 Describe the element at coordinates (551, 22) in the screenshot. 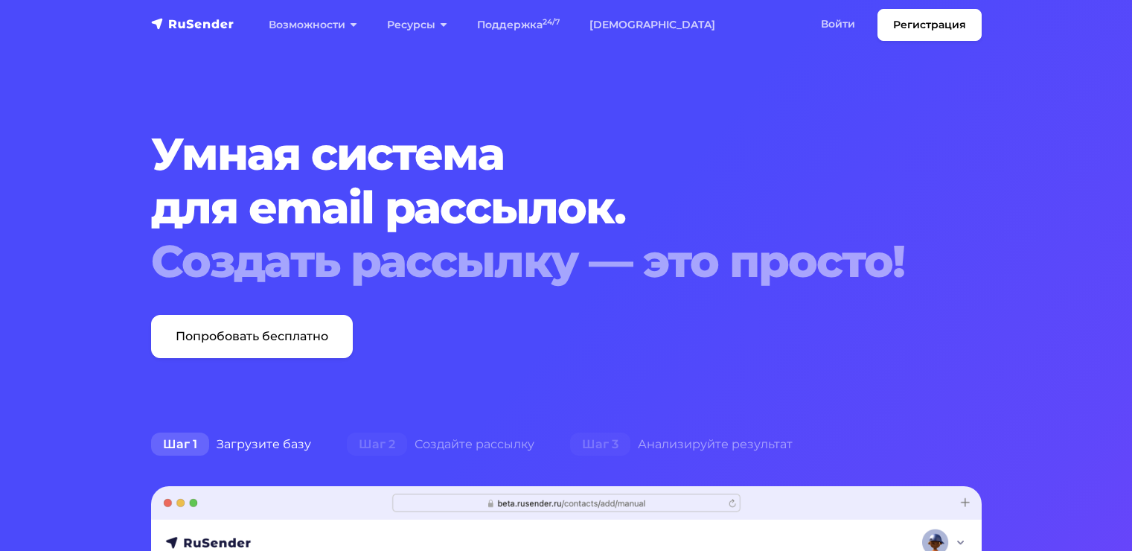

I see `sup: 24/7` at that location.